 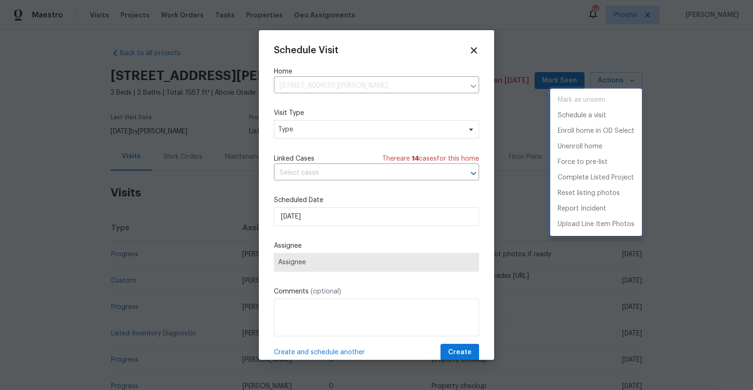 What do you see at coordinates (596, 177) in the screenshot?
I see `p: Complete Listed Project` at bounding box center [596, 177].